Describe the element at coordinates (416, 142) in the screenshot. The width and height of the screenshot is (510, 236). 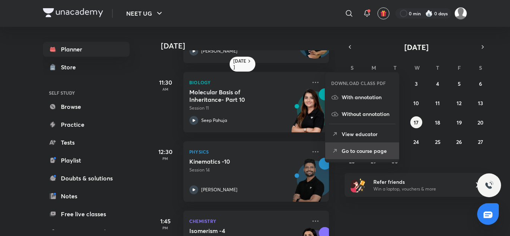
I see `abbr: September 24, 2025` at that location.